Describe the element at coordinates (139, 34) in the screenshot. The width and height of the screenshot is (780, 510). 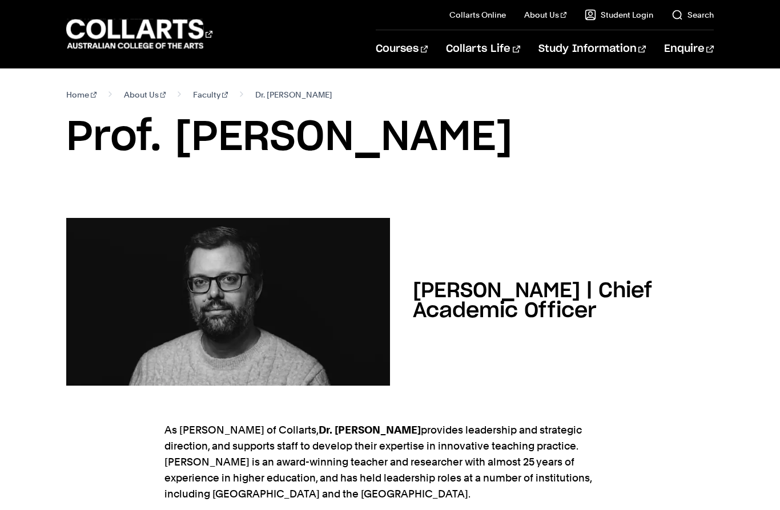
I see `div: Go to homepage` at that location.